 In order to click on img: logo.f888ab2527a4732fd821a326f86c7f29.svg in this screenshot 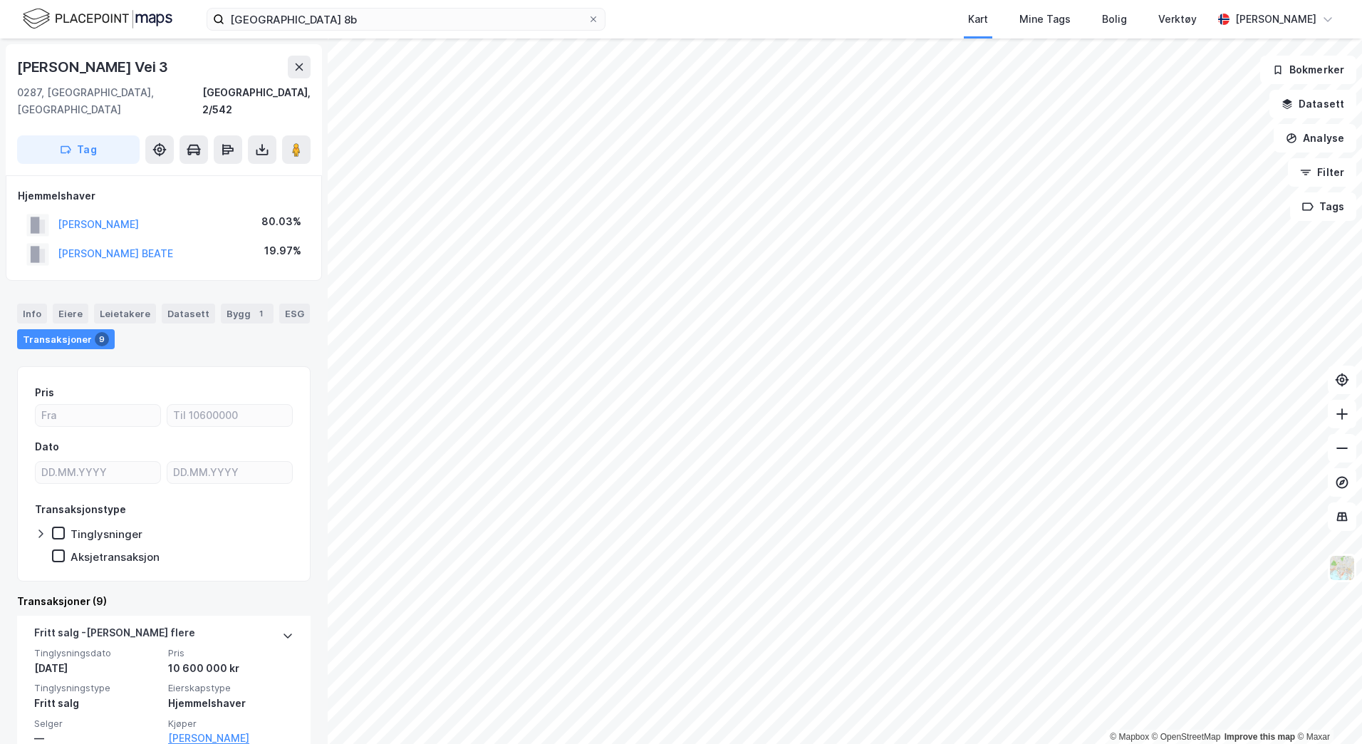, I will do `click(98, 19)`.